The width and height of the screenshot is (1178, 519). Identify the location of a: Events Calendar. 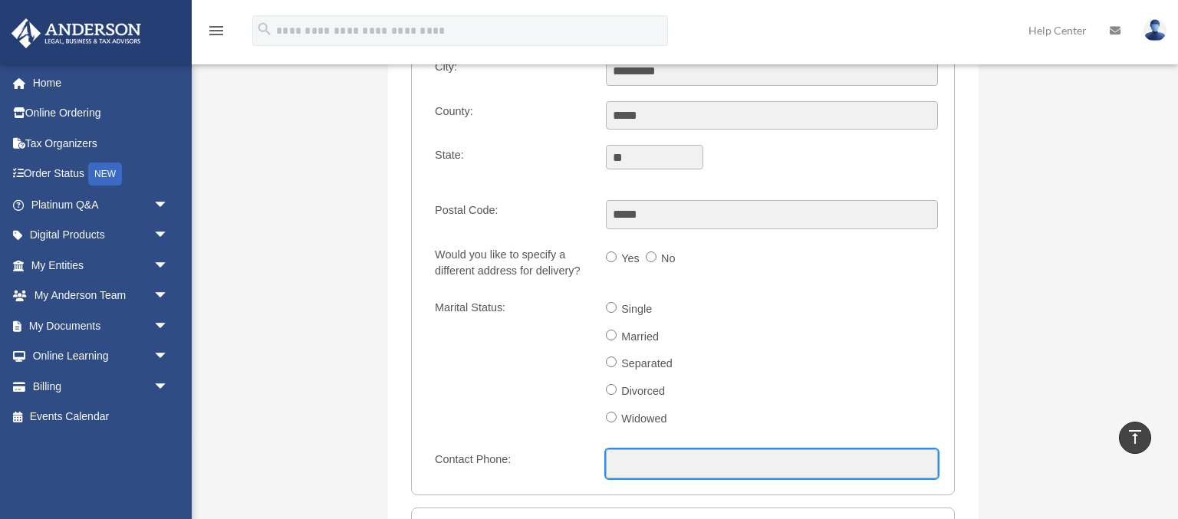
(101, 417).